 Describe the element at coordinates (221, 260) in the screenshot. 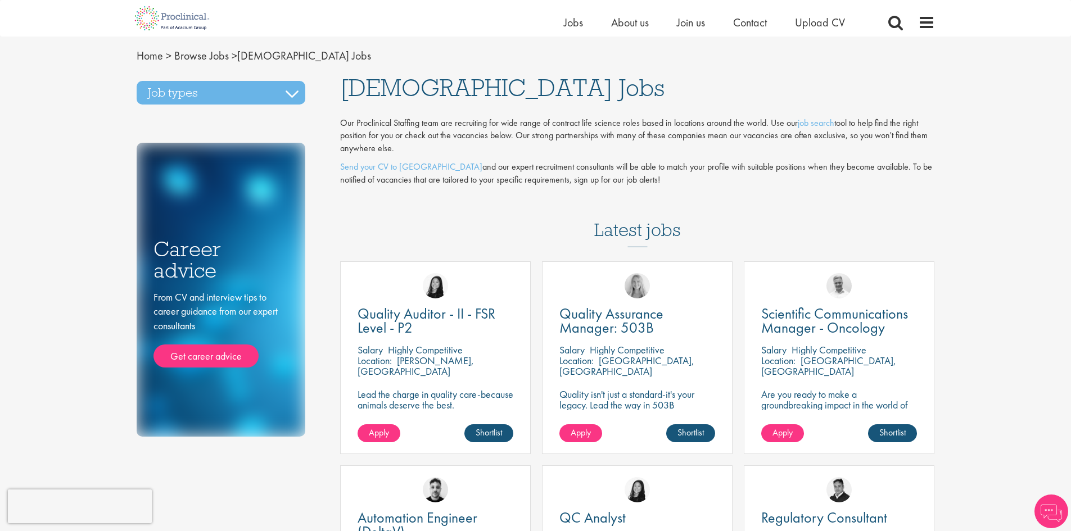

I see `h3: Career advice` at that location.